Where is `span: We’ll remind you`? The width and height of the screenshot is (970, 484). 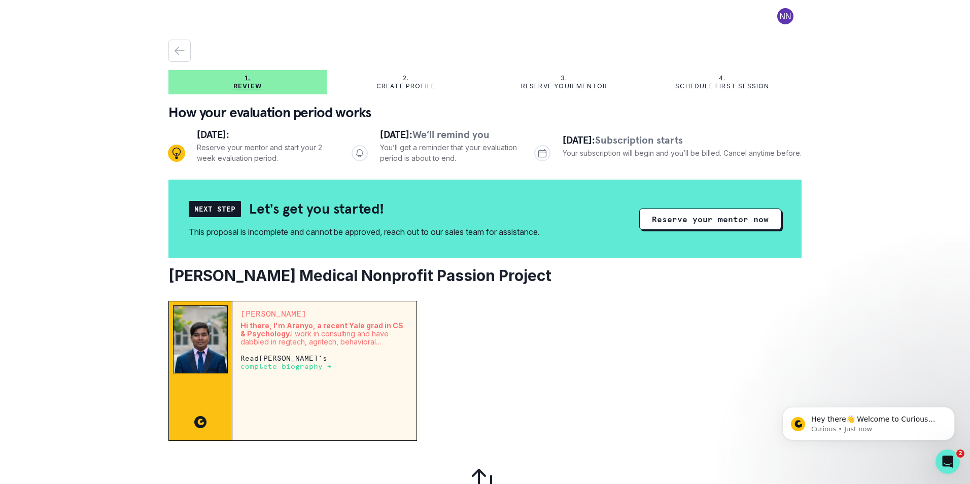 span: We’ll remind you is located at coordinates (451, 134).